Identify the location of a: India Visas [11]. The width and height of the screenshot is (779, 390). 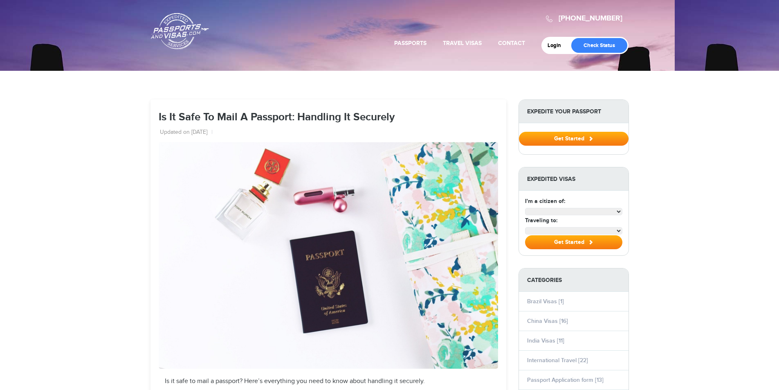
(545, 340).